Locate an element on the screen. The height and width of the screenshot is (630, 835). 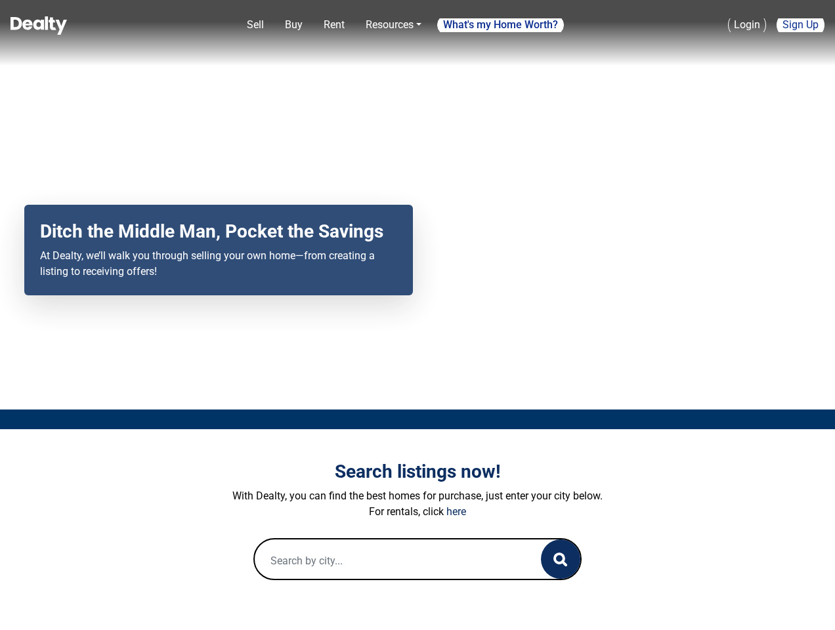
input: Search by city... is located at coordinates (385, 560).